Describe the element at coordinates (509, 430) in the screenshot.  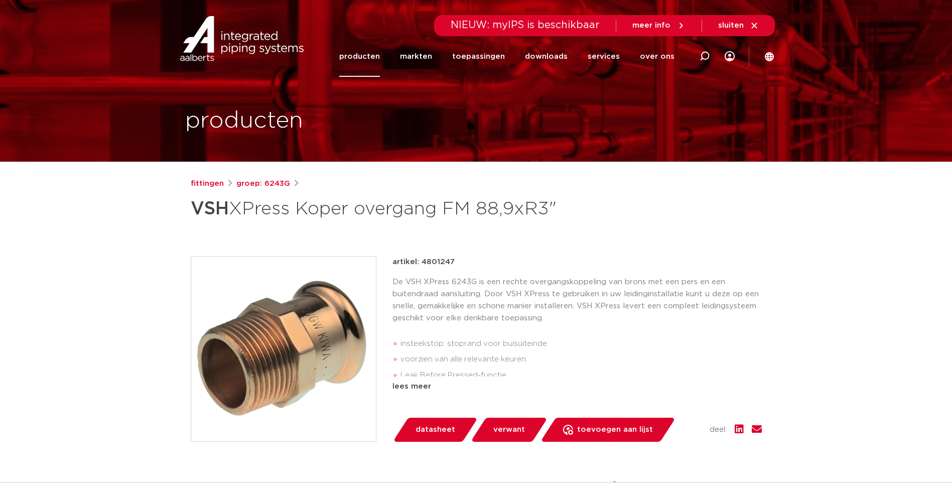
I see `span: verwant` at that location.